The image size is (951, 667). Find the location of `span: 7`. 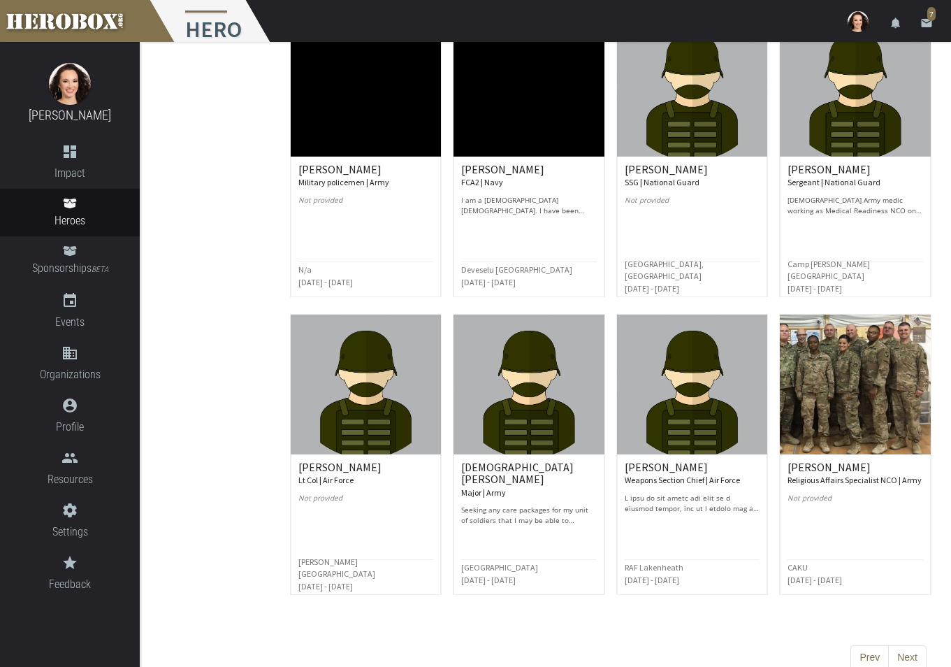

span: 7 is located at coordinates (932, 14).